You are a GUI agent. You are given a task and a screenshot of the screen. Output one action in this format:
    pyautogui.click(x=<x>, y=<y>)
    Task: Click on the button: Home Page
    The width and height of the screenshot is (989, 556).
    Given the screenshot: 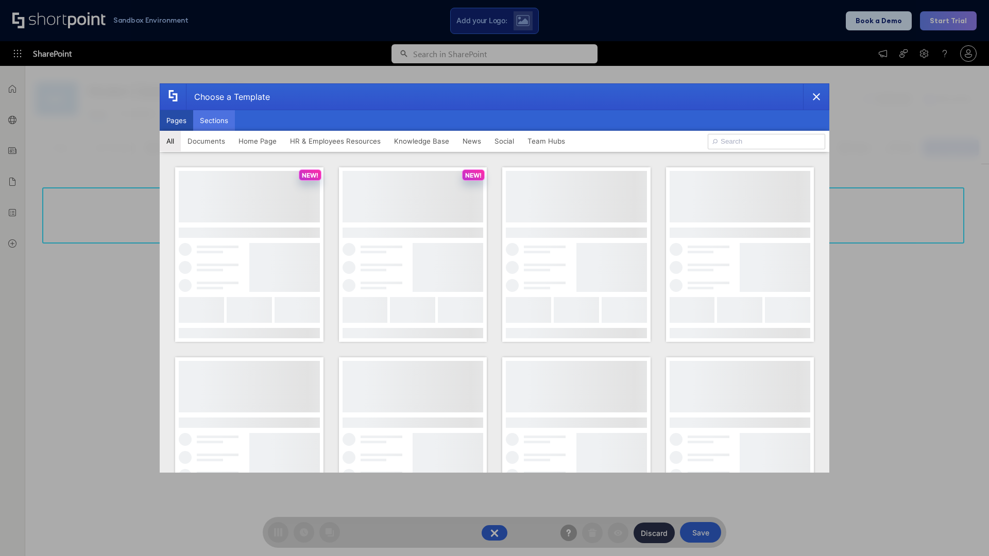 What is the action you would take?
    pyautogui.click(x=257, y=141)
    